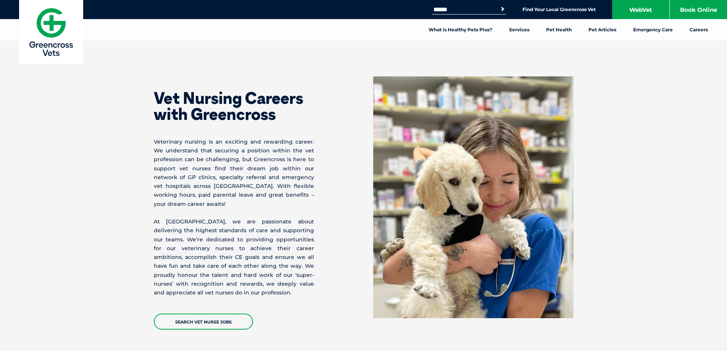  Describe the element at coordinates (559, 30) in the screenshot. I see `a: Pet Health` at that location.